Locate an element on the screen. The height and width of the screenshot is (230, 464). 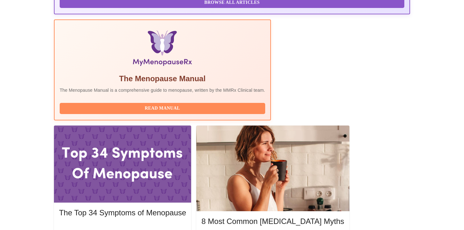
span: Read Manual is located at coordinates (162, 108).